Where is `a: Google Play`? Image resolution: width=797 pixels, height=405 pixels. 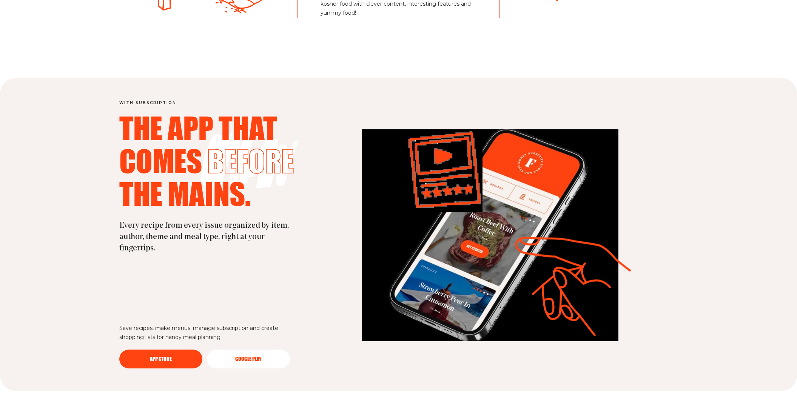 a: Google Play is located at coordinates (248, 359).